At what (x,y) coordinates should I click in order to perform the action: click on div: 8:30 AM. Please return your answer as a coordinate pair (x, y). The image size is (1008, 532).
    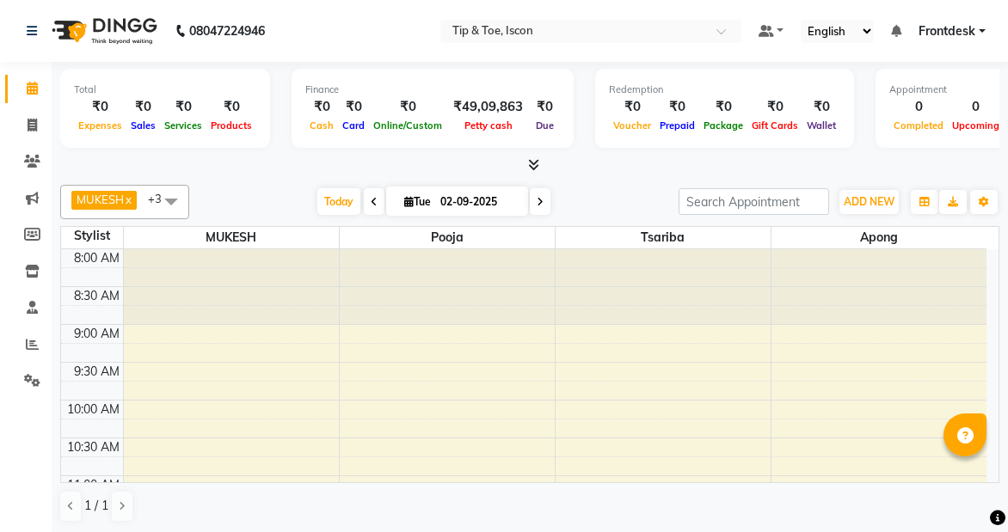
    Looking at the image, I should click on (96, 296).